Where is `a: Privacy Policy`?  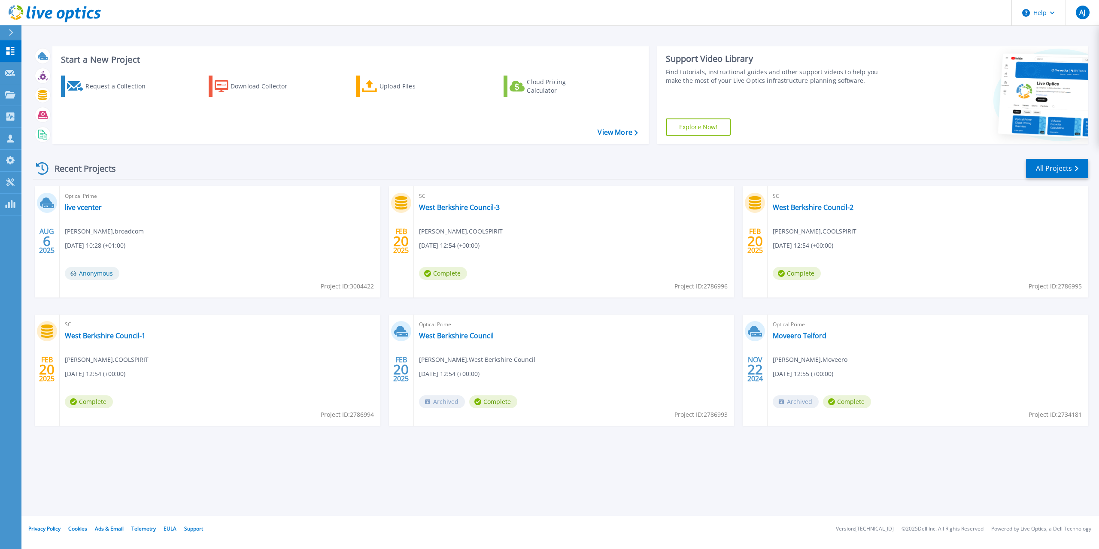
a: Privacy Policy is located at coordinates (44, 528).